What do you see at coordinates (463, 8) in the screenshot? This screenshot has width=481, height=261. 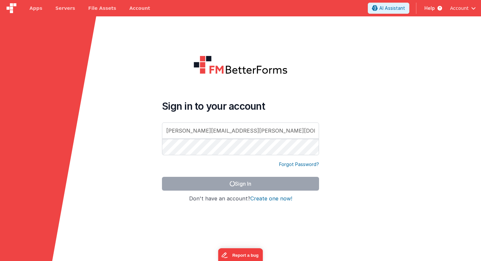 I see `button: Account` at bounding box center [463, 8].